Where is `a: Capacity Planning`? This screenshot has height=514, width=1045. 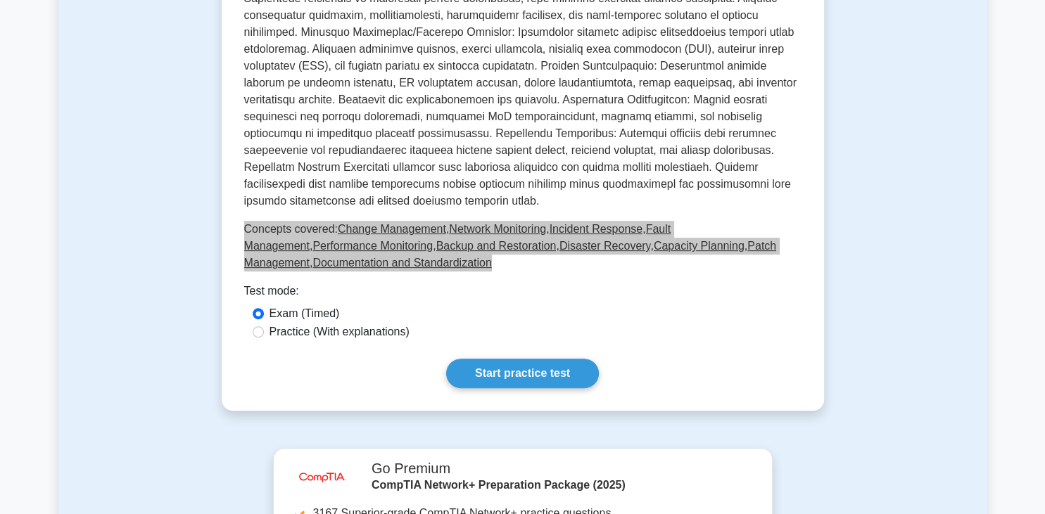 a: Capacity Planning is located at coordinates (699, 246).